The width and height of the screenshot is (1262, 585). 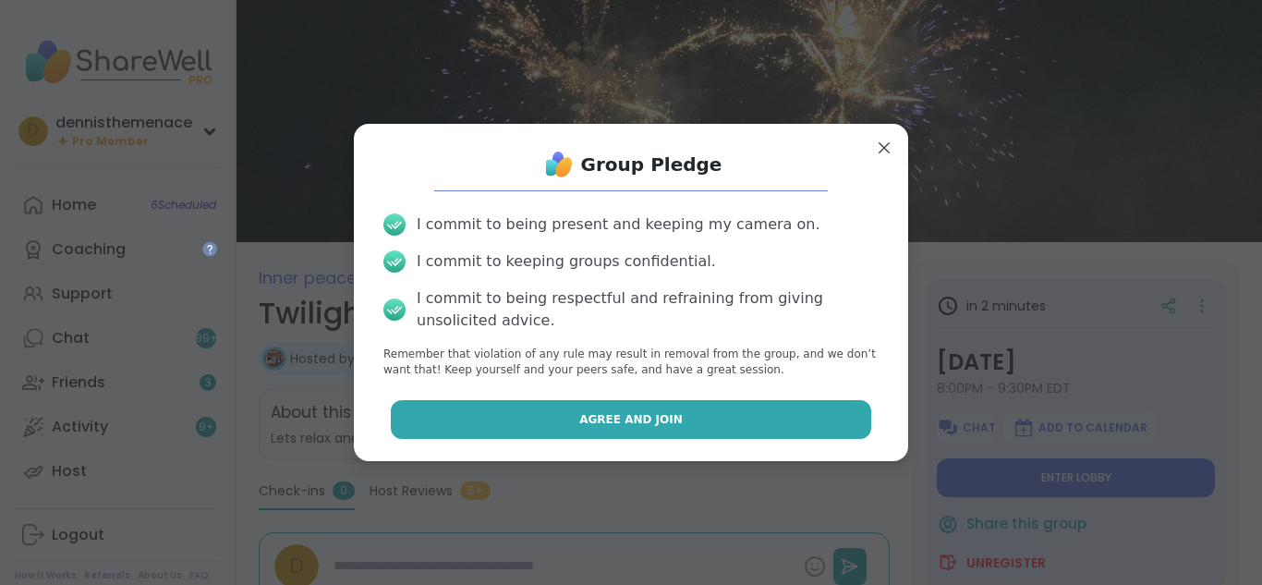 What do you see at coordinates (631, 362) in the screenshot?
I see `p: Remember that violation of any rule may result in removal from the group, and we don’t want that!...` at bounding box center [631, 362].